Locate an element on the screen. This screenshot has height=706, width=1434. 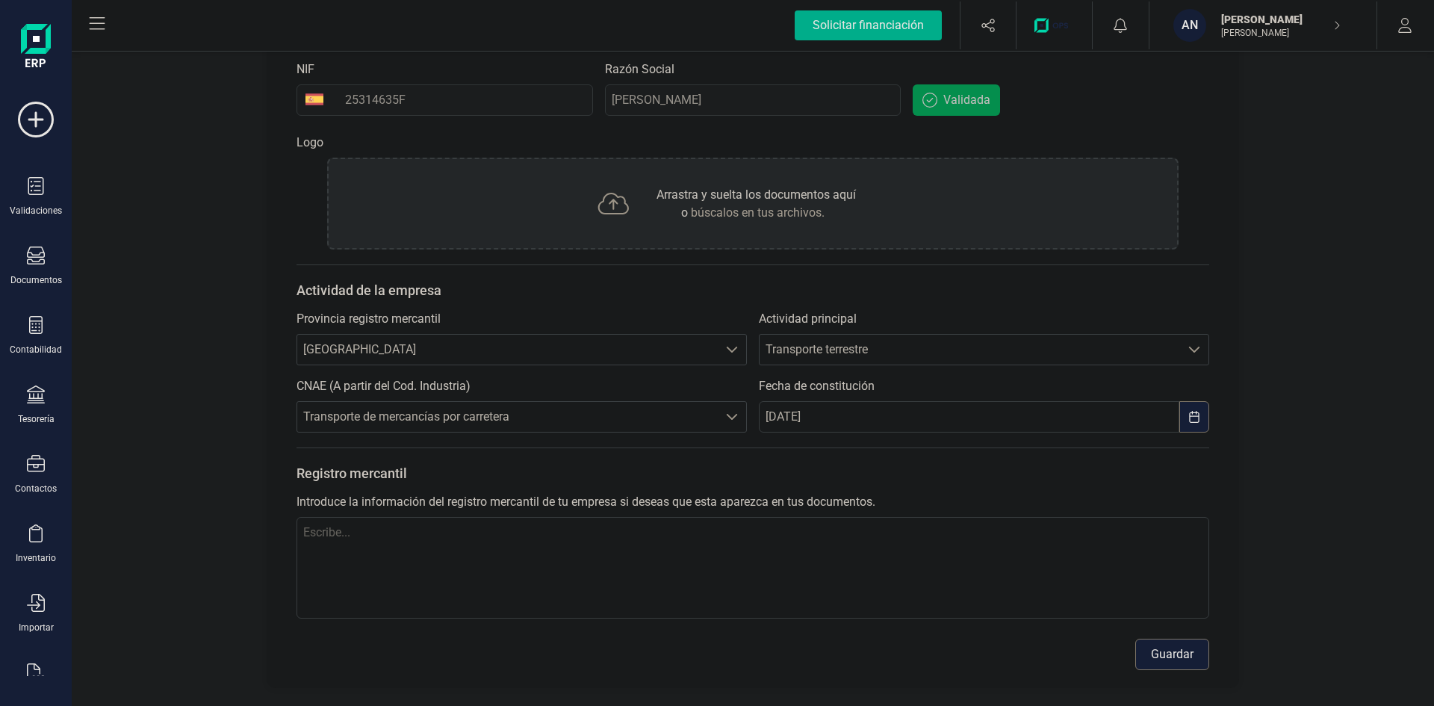
div: Tesorería is located at coordinates (36, 419).